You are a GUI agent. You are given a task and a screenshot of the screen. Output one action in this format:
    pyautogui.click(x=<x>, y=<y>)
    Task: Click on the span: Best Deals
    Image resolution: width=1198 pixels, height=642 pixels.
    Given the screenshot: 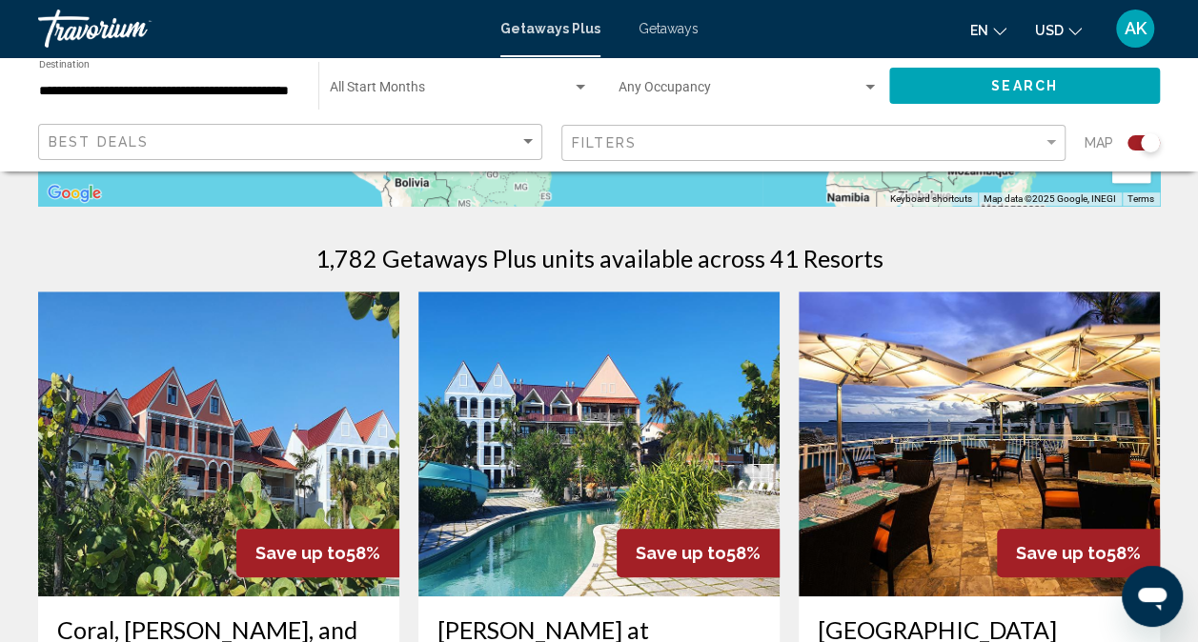 What is the action you would take?
    pyautogui.click(x=98, y=142)
    